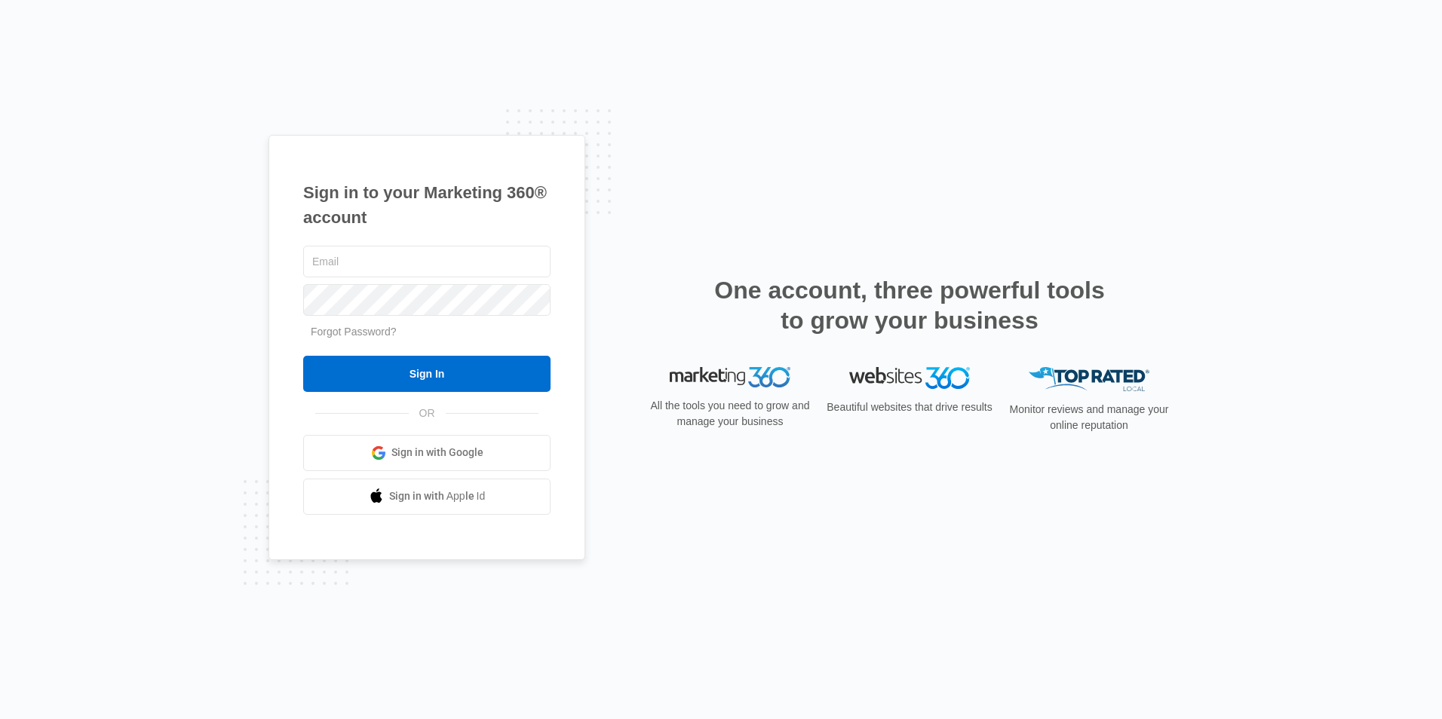 This screenshot has width=1442, height=719. I want to click on p: Beautiful websites that drive results, so click(909, 407).